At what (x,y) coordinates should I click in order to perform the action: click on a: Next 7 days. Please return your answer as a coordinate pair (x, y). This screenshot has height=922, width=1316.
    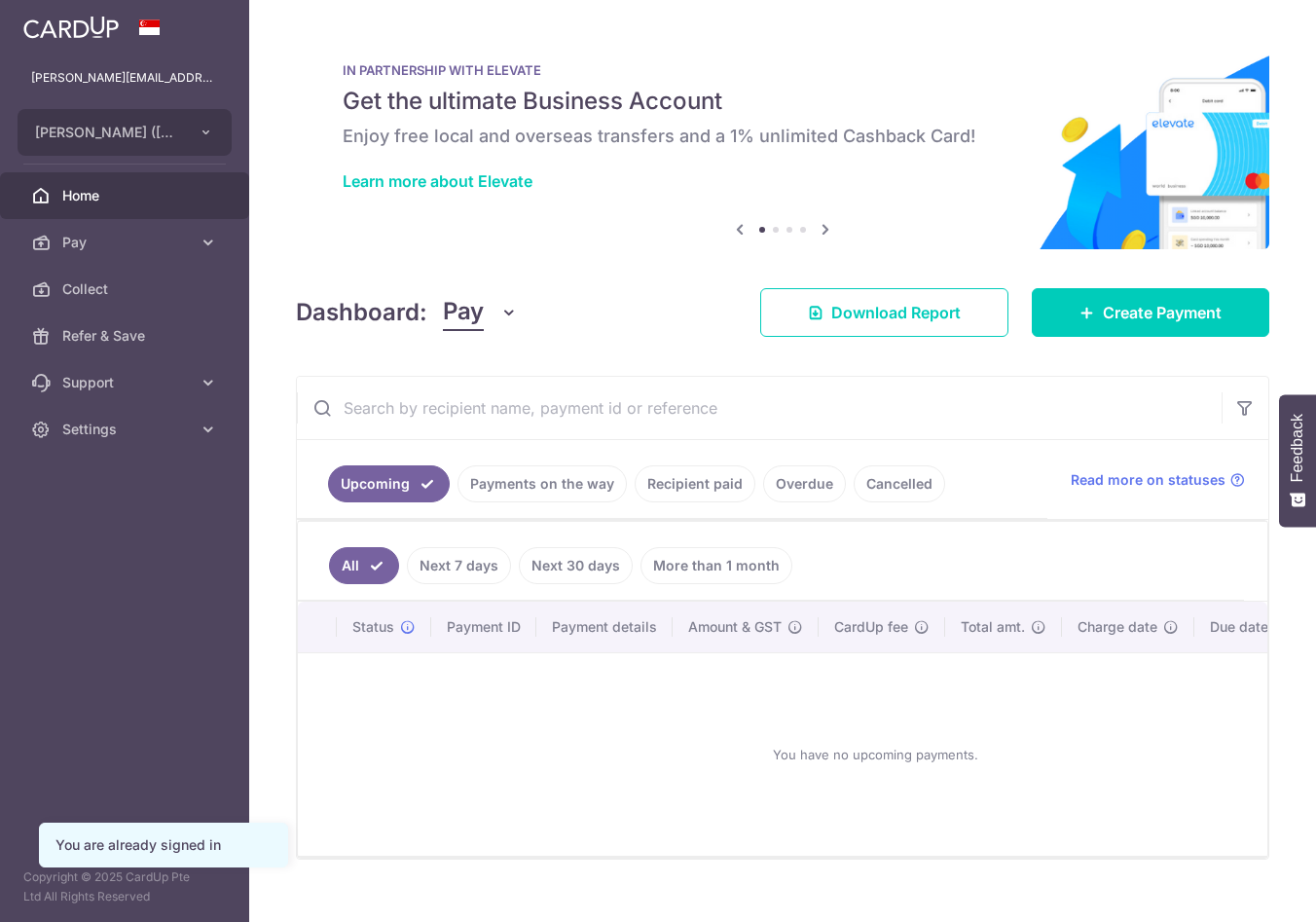
    Looking at the image, I should click on (458, 566).